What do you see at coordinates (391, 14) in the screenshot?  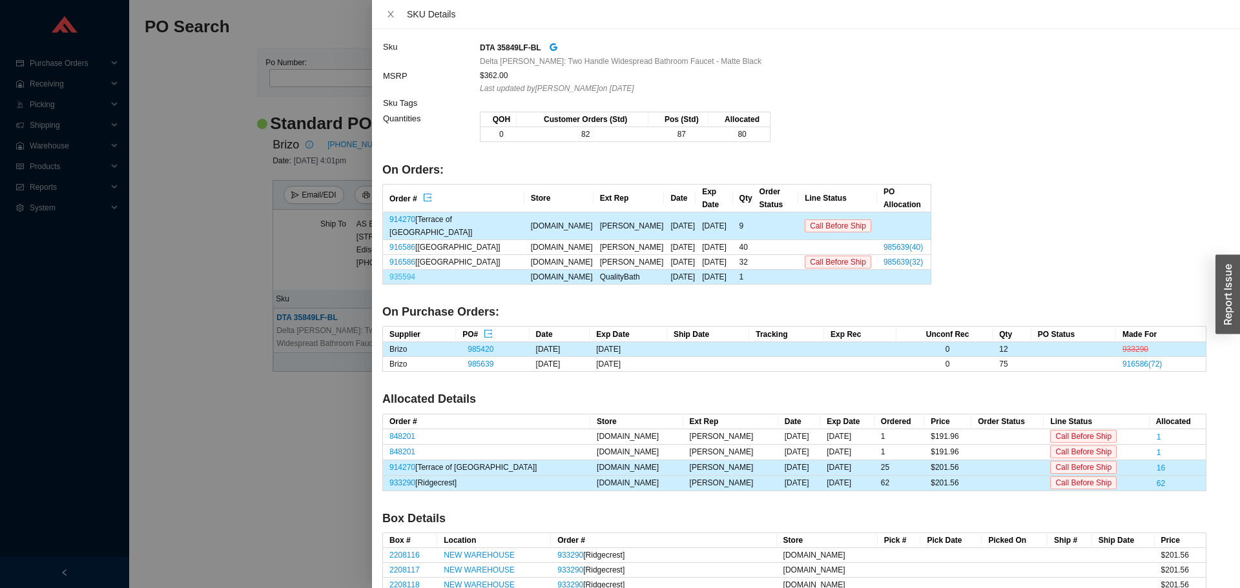 I see `button: Close` at bounding box center [391, 14].